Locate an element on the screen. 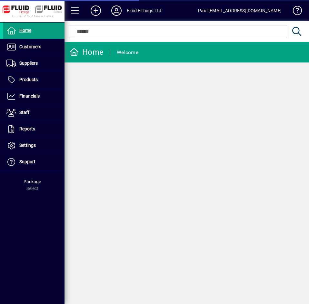  span: Customers is located at coordinates (30, 47).